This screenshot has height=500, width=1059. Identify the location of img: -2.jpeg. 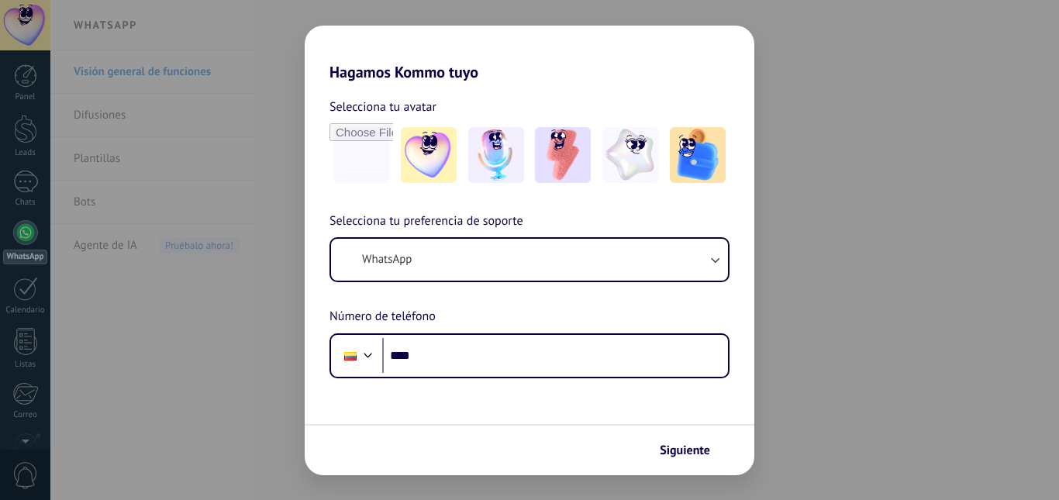
(496, 155).